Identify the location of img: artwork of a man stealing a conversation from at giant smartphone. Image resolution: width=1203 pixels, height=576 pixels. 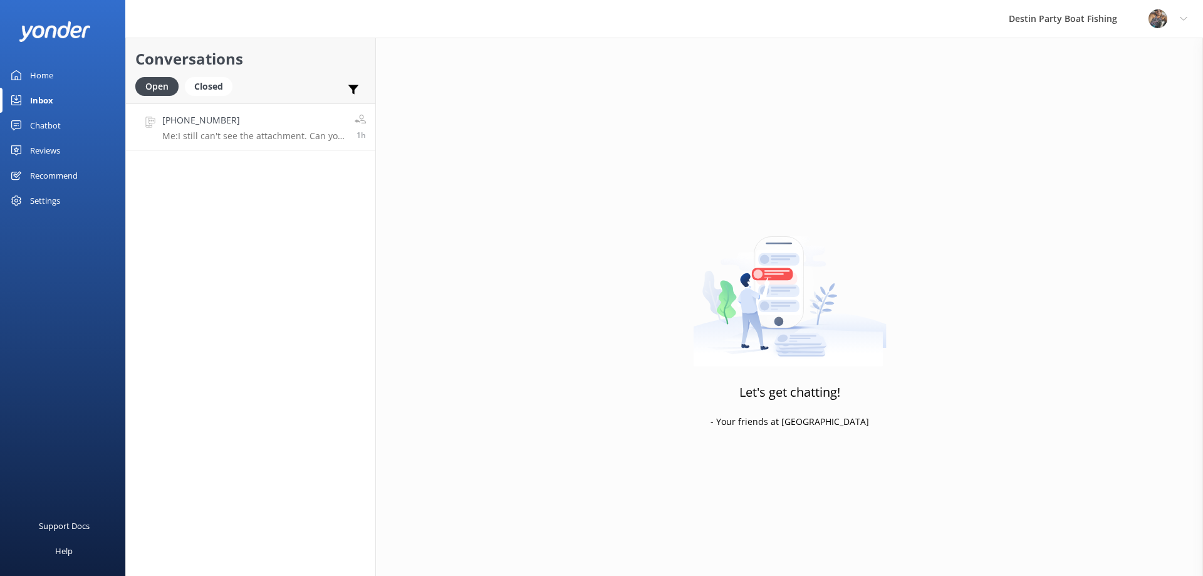
(789, 288).